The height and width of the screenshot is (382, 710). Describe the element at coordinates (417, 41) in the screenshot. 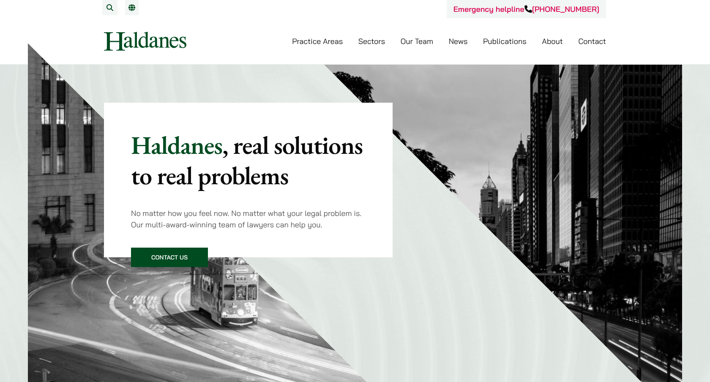

I see `a: Our Team` at that location.